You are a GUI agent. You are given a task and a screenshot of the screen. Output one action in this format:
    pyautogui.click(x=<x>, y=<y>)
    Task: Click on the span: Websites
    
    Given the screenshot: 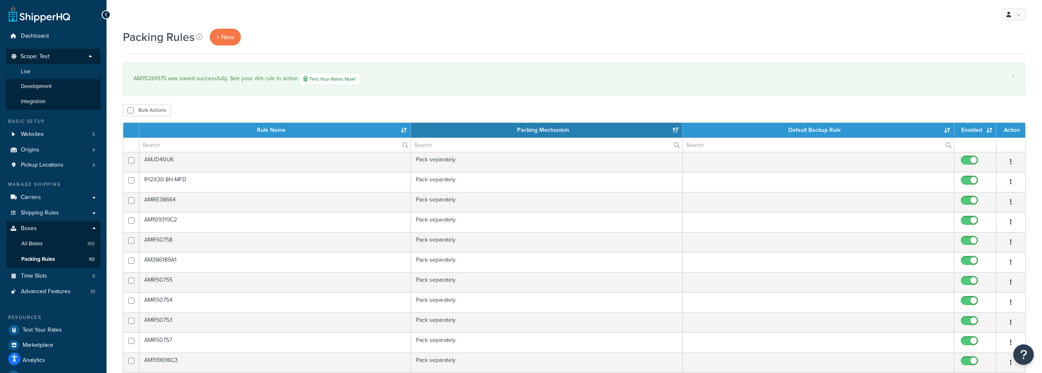 What is the action you would take?
    pyautogui.click(x=32, y=134)
    